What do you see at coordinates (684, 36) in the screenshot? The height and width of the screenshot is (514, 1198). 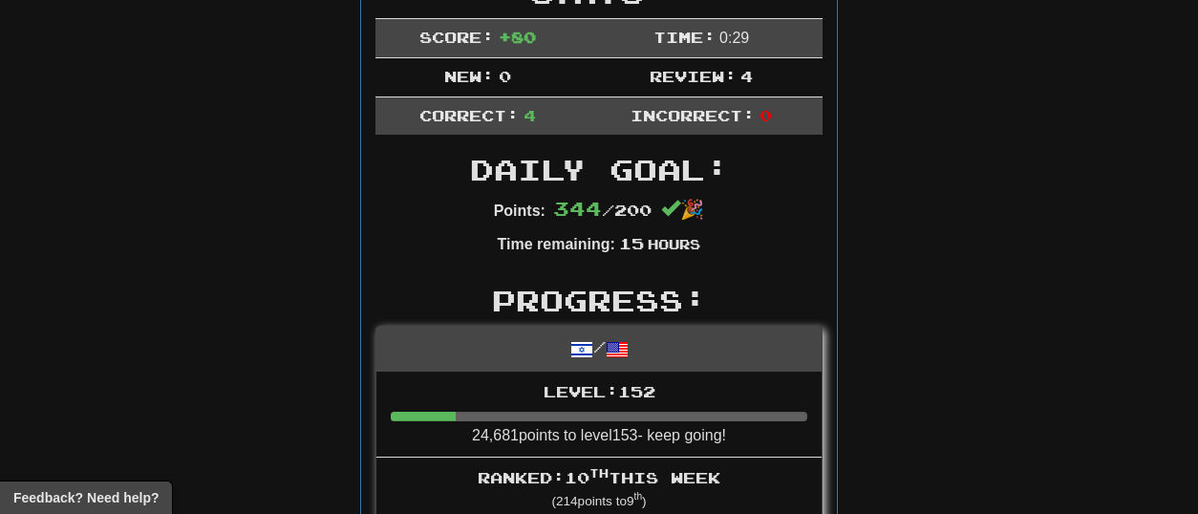 I see `span: Time:` at bounding box center [684, 36].